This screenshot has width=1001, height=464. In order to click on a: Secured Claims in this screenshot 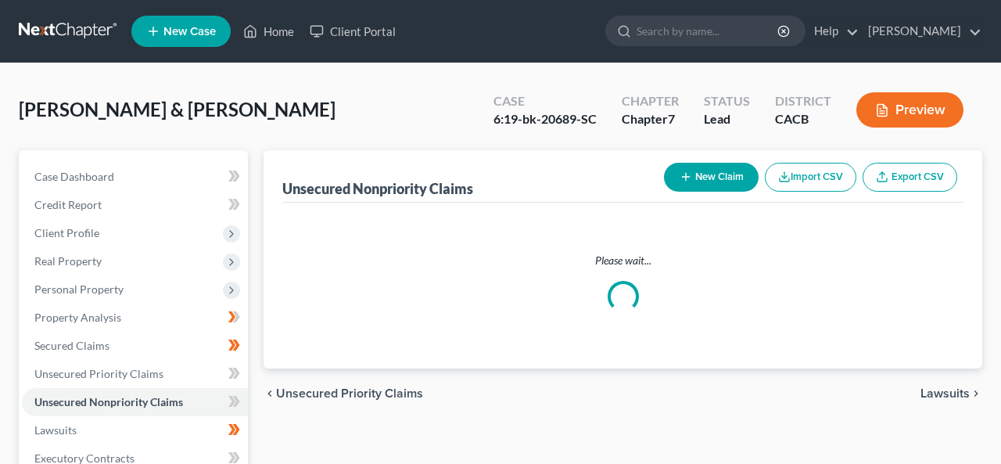, I will do `click(135, 346)`.